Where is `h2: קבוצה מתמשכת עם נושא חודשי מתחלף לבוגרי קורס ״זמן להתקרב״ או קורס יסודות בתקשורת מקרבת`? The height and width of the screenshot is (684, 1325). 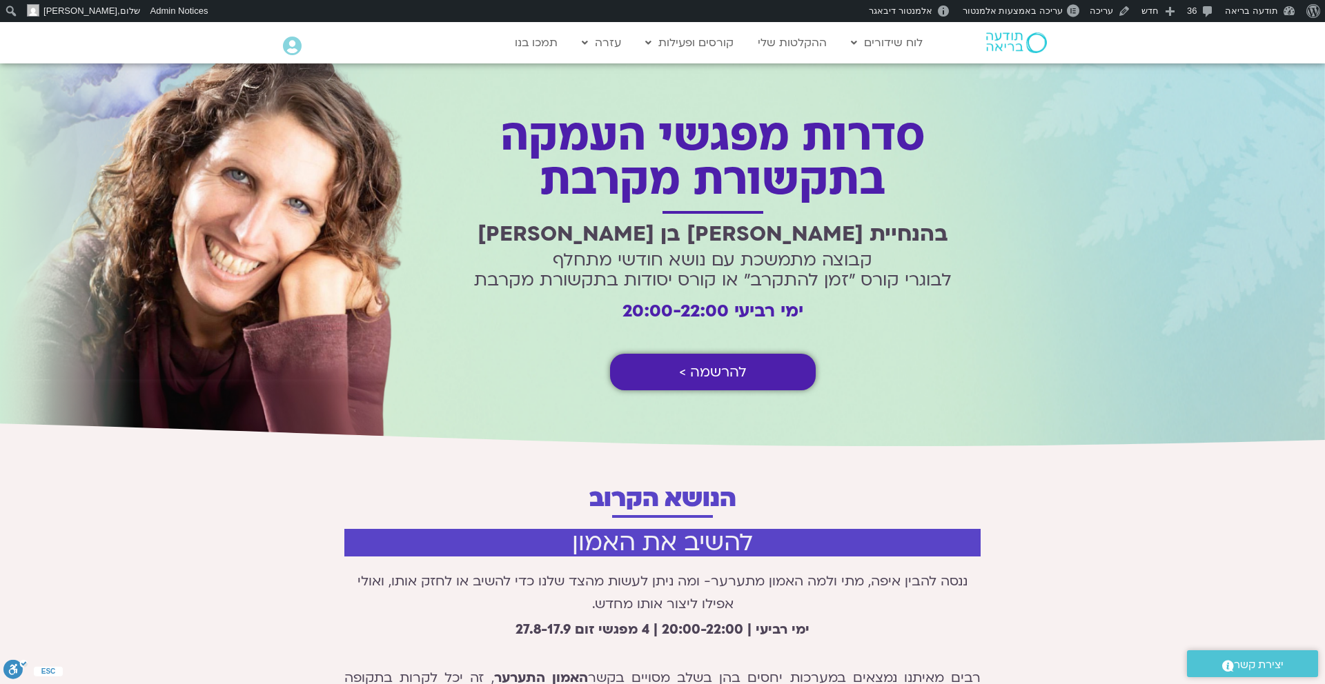 h2: קבוצה מתמשכת עם נושא חודשי מתחלף לבוגרי קורס ״זמן להתקרב״ או קורס יסודות בתקשורת מקרבת is located at coordinates (713, 270).